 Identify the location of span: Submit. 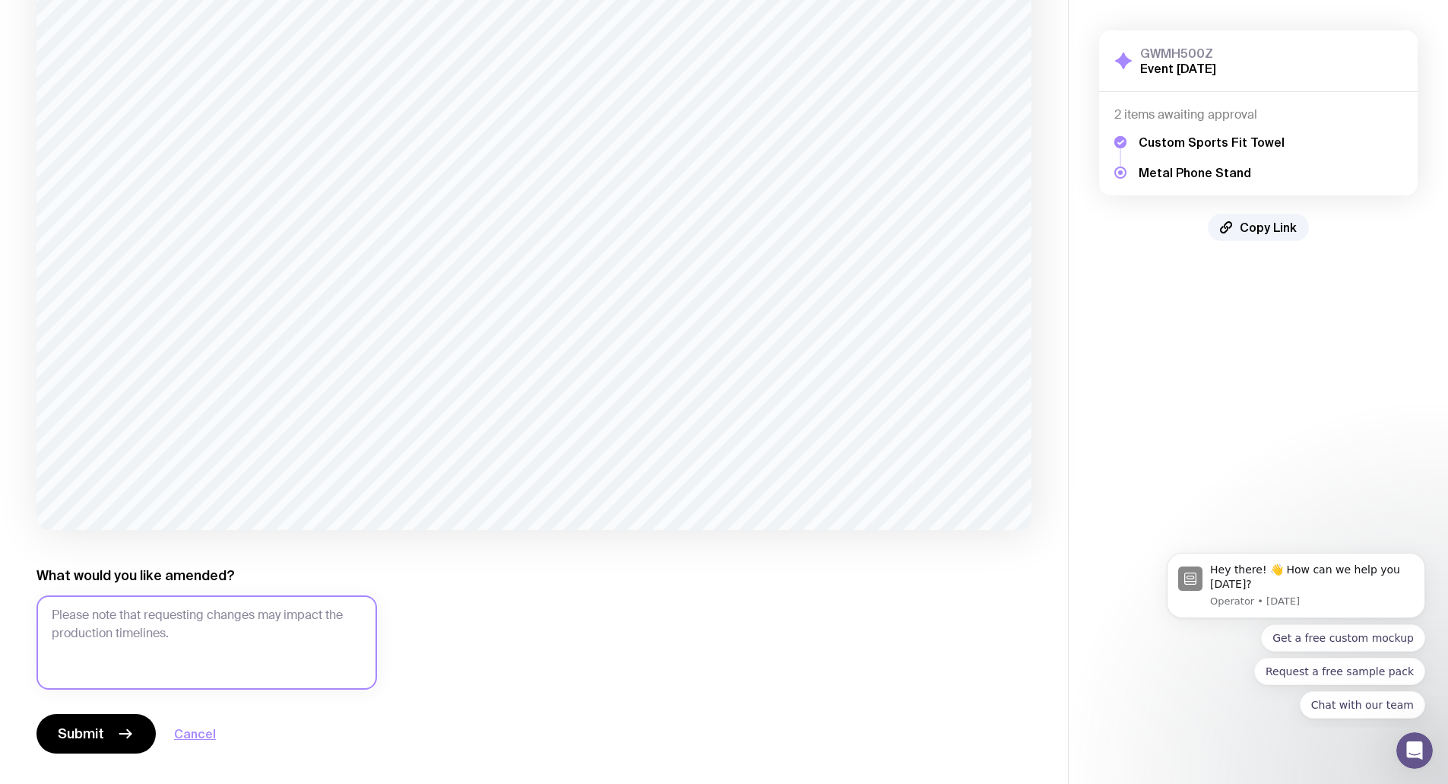
(81, 734).